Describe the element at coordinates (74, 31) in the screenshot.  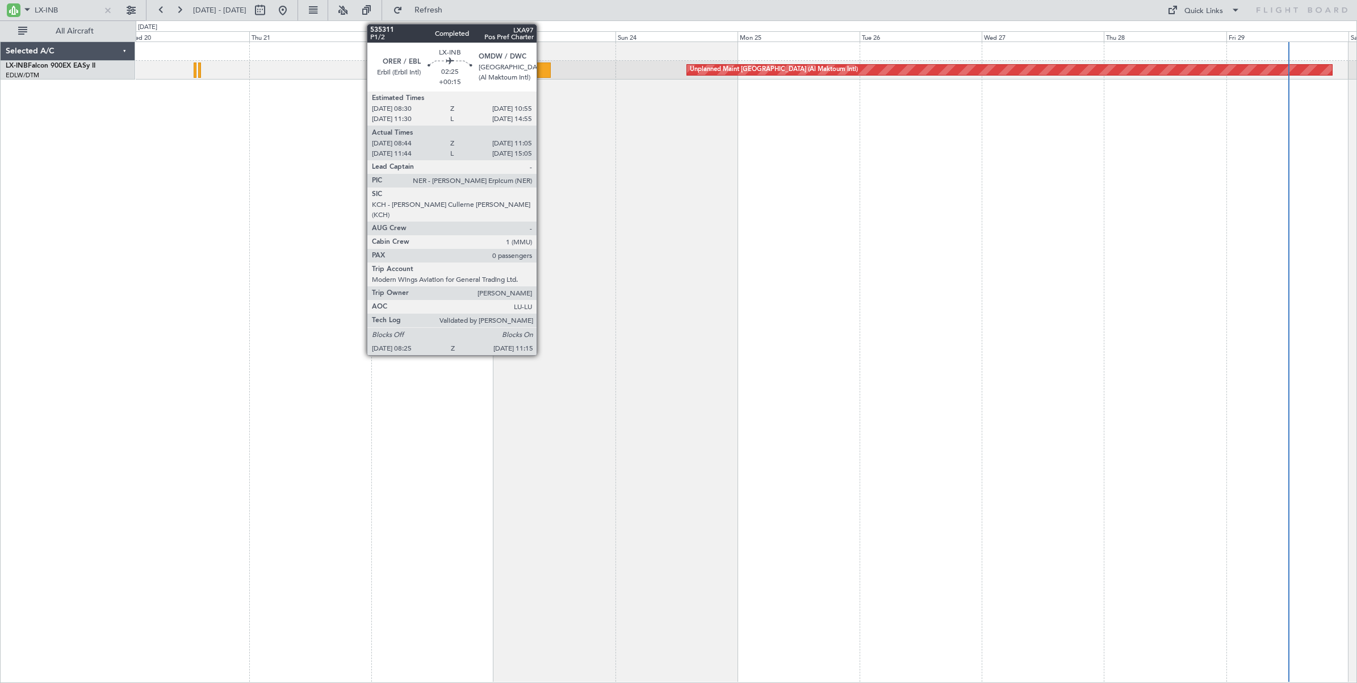
I see `span: All Aircraft` at that location.